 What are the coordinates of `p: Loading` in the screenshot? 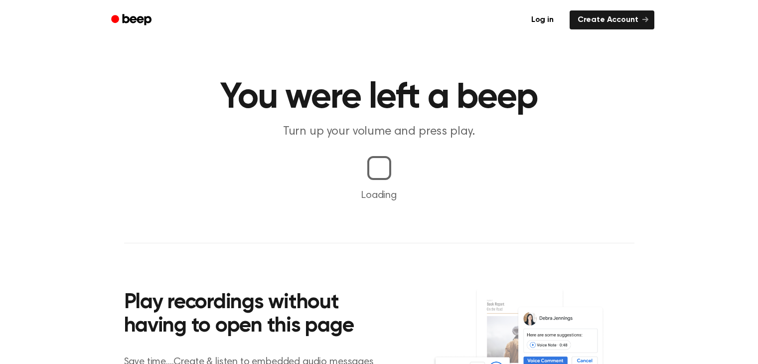 It's located at (379, 195).